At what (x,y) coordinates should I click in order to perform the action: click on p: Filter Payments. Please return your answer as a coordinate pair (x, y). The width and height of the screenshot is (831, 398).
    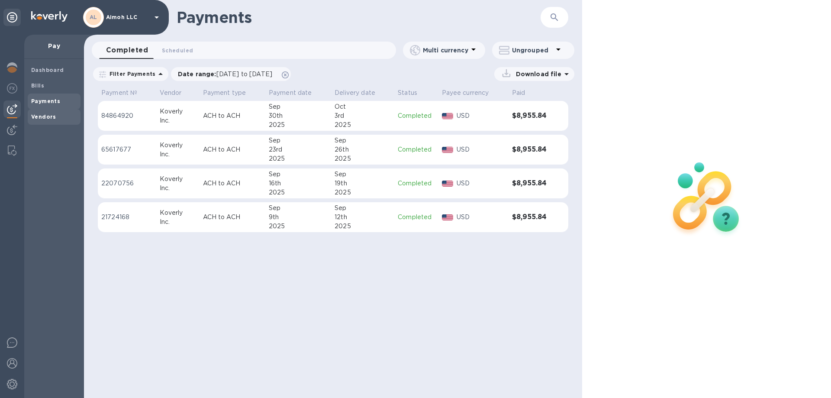
    Looking at the image, I should click on (131, 74).